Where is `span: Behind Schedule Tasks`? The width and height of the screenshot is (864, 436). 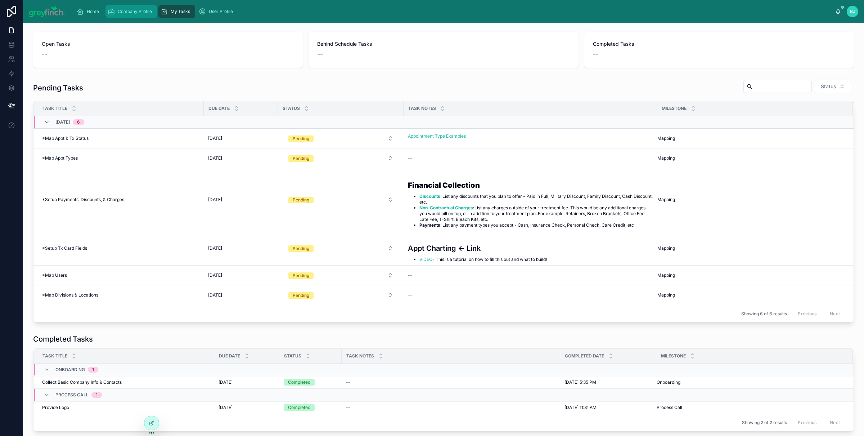
span: Behind Schedule Tasks is located at coordinates (443, 44).